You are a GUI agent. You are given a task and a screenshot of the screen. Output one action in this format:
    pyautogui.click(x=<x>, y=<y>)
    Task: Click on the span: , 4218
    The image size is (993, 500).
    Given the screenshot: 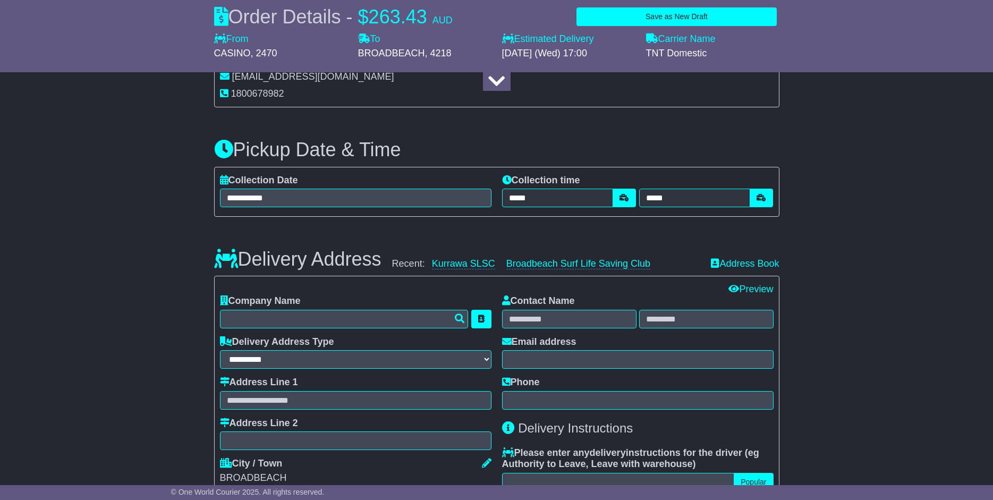 What is the action you would take?
    pyautogui.click(x=438, y=53)
    